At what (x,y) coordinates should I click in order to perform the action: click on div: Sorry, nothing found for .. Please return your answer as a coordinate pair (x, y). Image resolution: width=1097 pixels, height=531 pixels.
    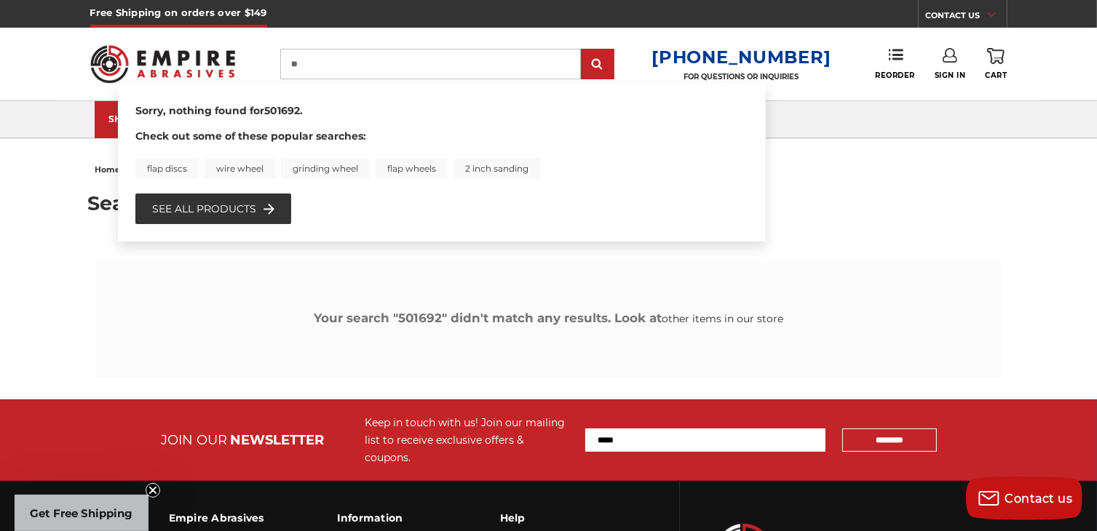
    Looking at the image, I should click on (442, 116).